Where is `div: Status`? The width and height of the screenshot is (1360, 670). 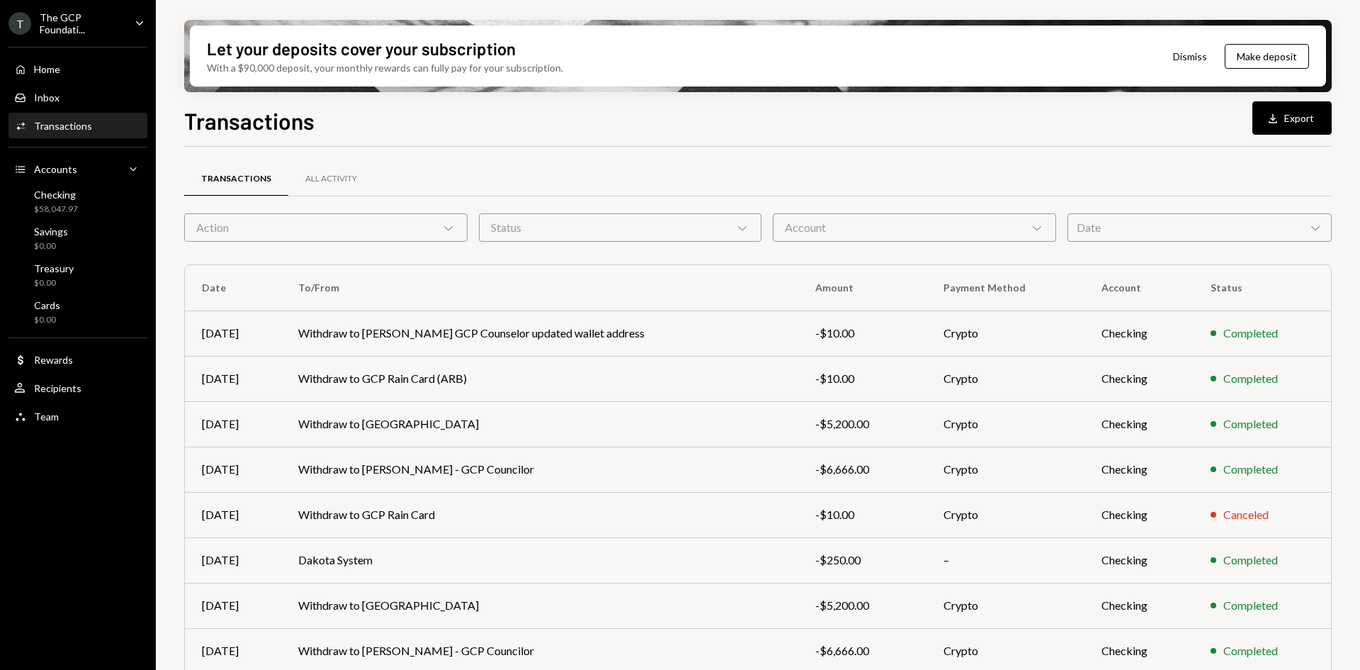
div: Status is located at coordinates (621, 227).